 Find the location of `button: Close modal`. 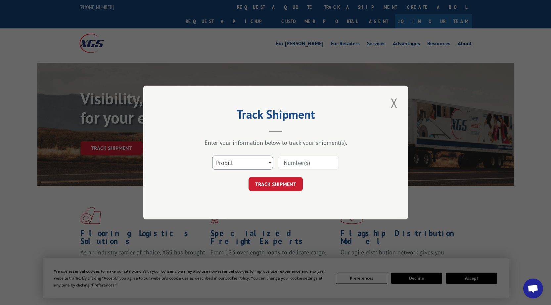

button: Close modal is located at coordinates (394, 103).